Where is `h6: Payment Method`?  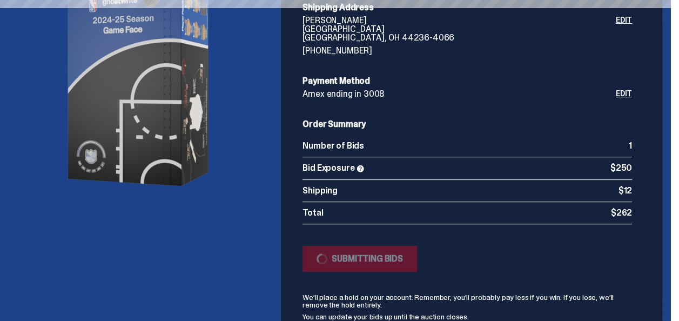
h6: Payment Method is located at coordinates (467, 81).